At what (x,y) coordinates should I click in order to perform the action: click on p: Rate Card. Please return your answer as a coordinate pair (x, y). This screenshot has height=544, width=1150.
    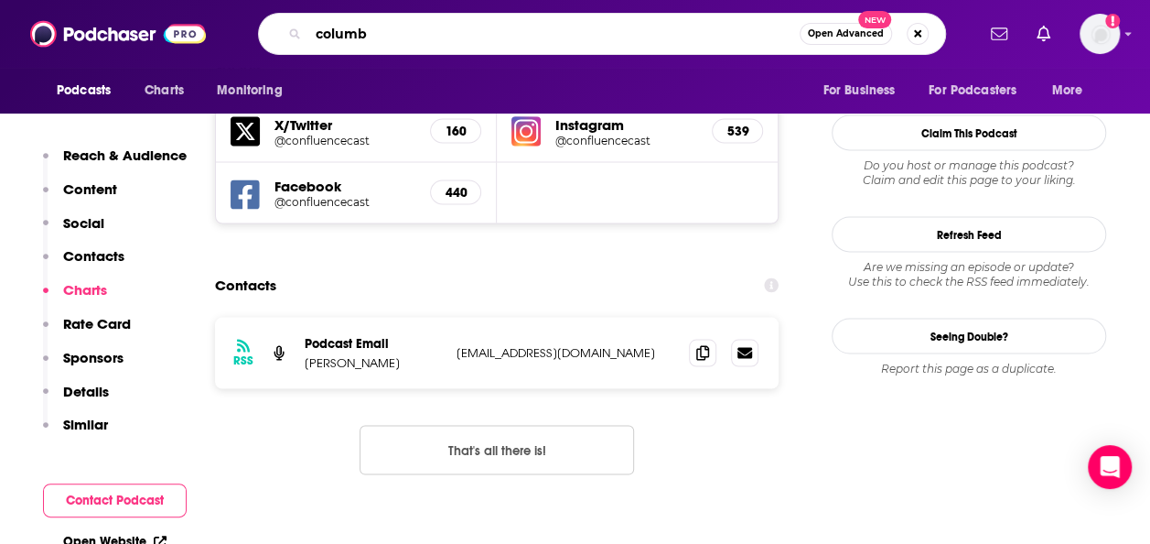
    Looking at the image, I should click on (97, 323).